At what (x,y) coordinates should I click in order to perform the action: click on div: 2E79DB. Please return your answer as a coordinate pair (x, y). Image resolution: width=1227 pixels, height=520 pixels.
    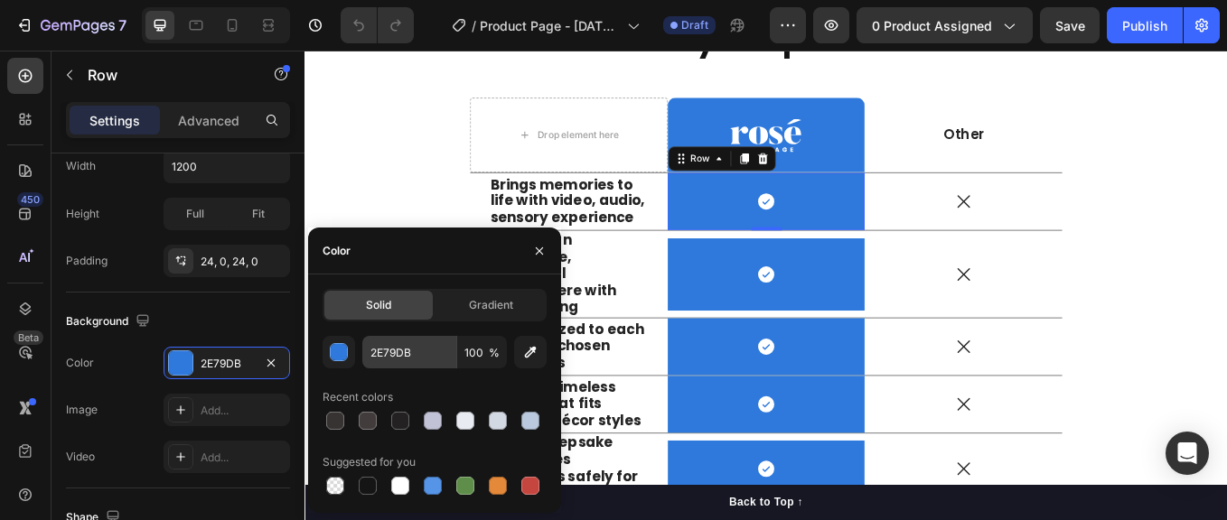
    Looking at the image, I should click on (227, 364).